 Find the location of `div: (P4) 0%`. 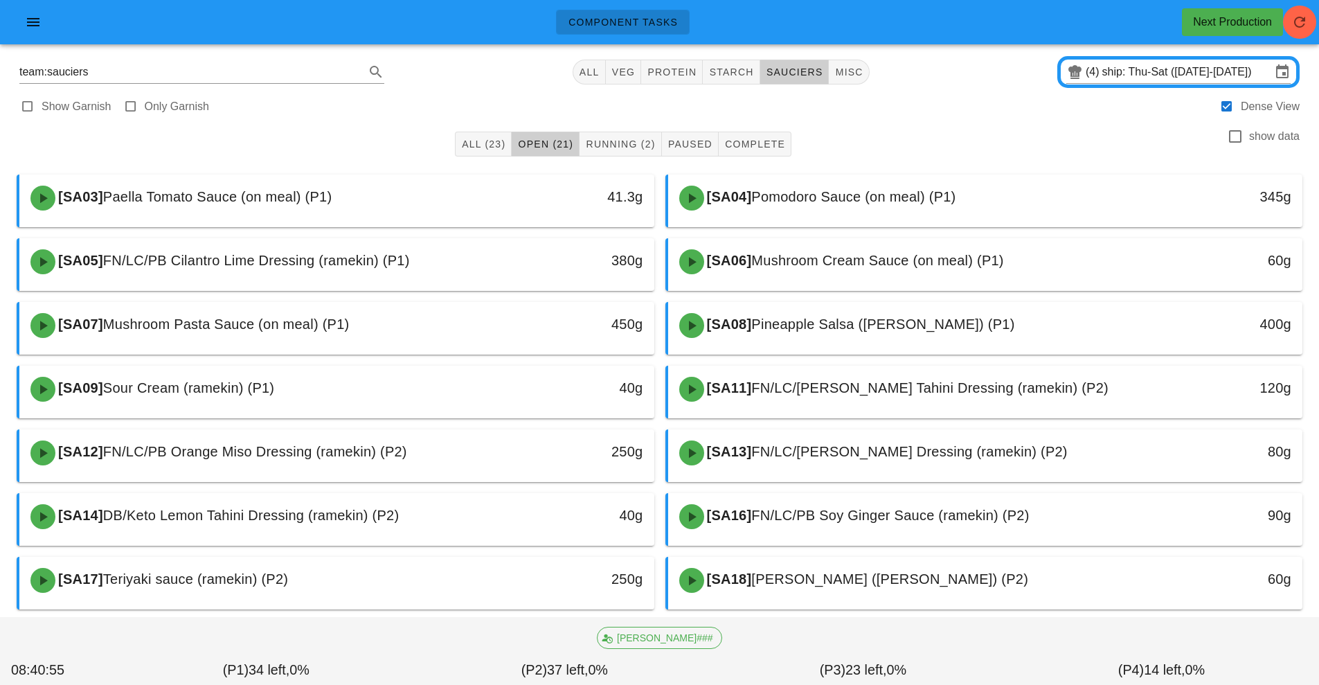

div: (P4) 0% is located at coordinates (1161, 670).